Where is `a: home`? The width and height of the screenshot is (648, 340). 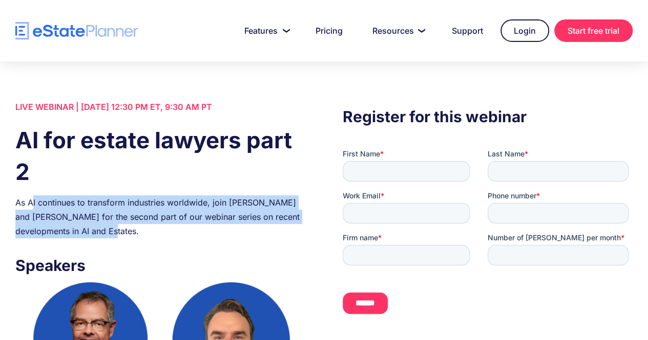
a: home is located at coordinates (77, 31).